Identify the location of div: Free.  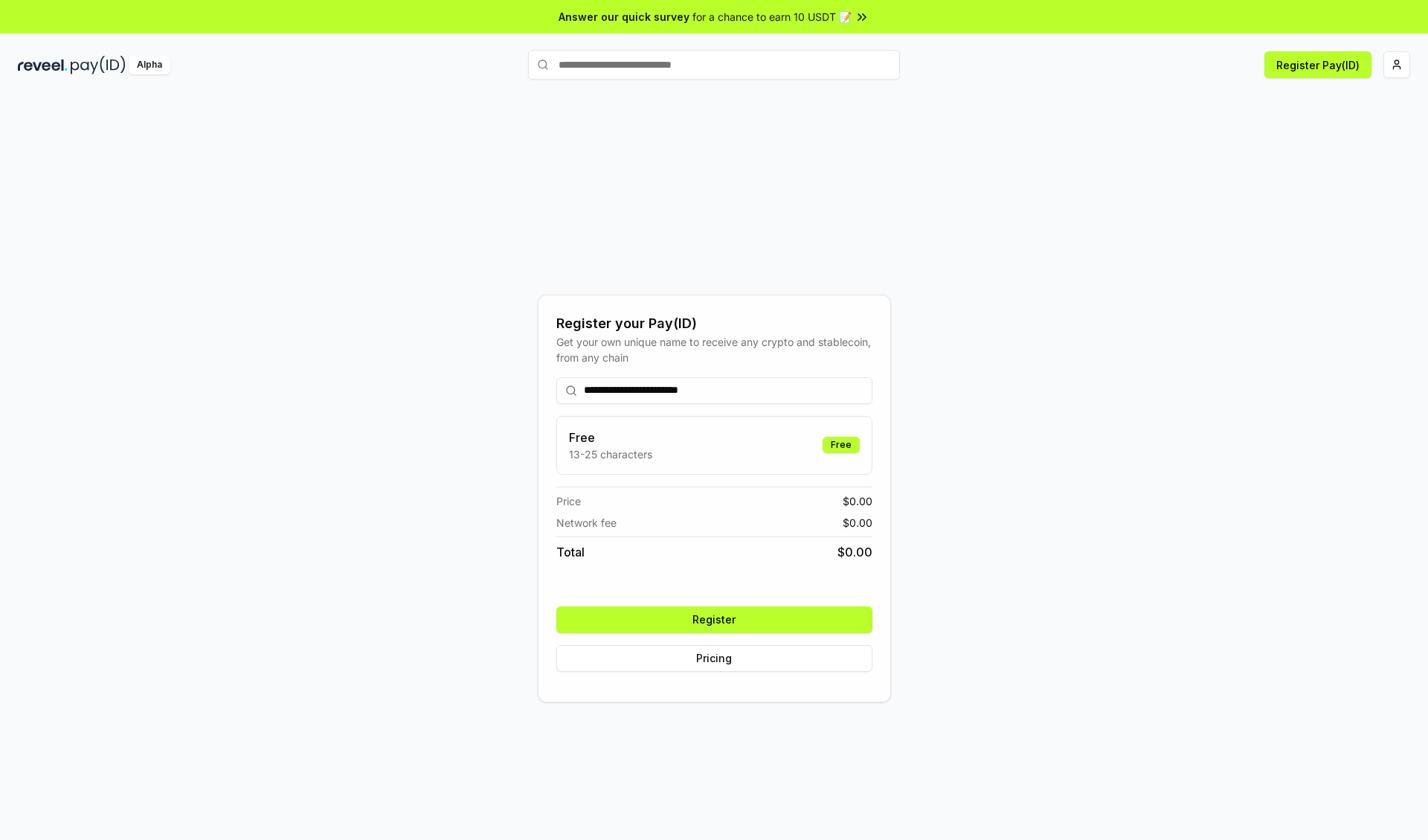
(841, 445).